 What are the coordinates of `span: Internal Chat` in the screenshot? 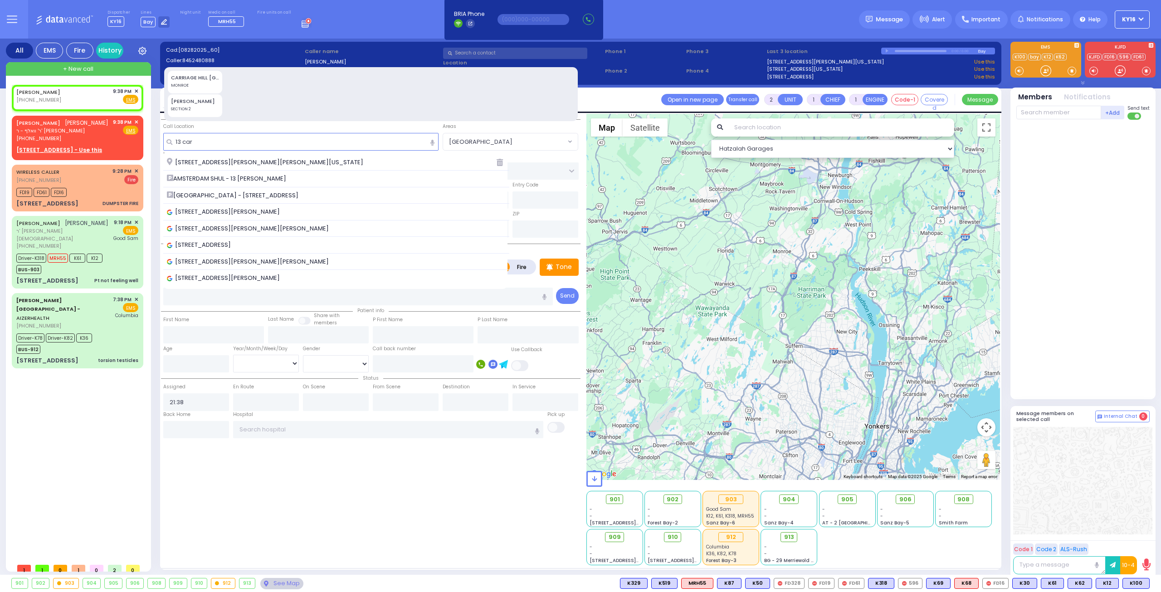 It's located at (1120, 416).